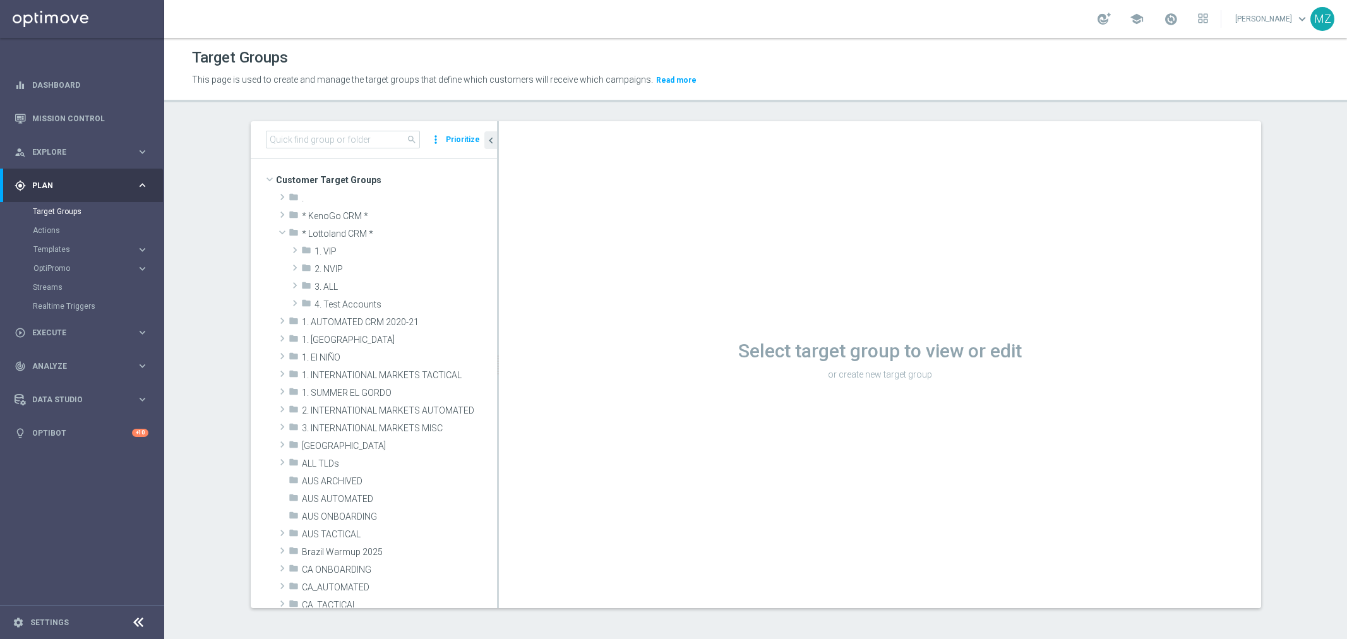  I want to click on span: 1. VIP, so click(406, 251).